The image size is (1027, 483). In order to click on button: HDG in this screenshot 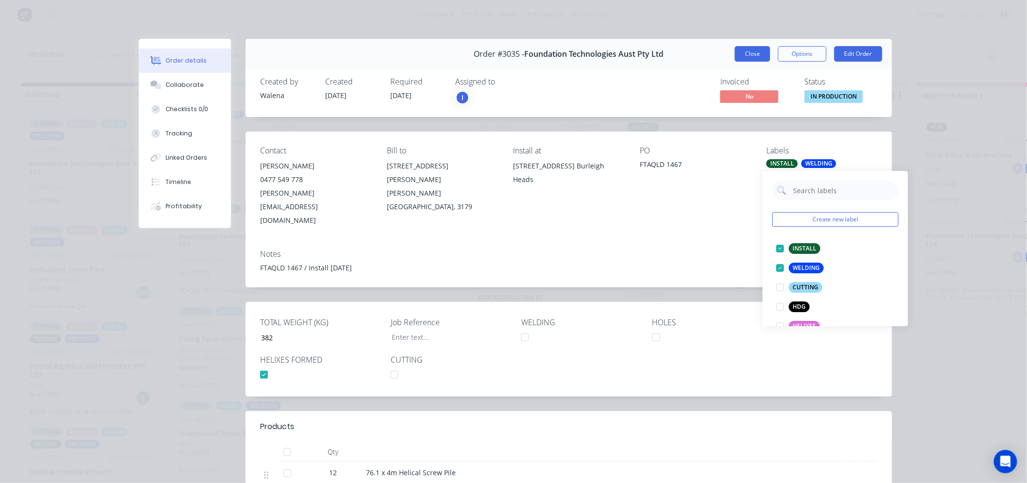, I will do `click(793, 307)`.